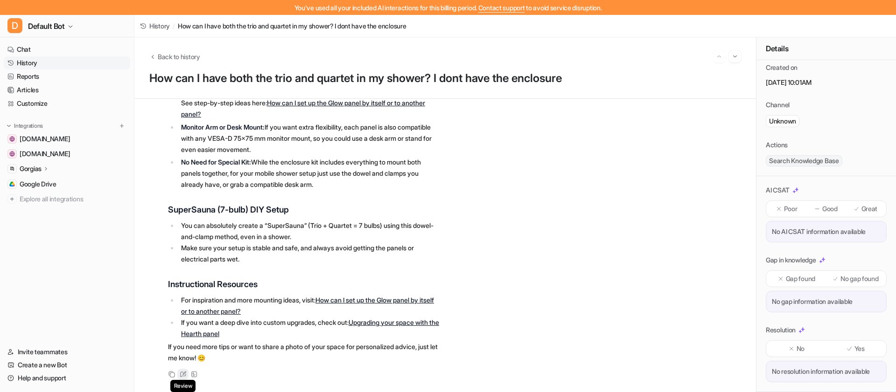  What do you see at coordinates (9, 126) in the screenshot?
I see `img: expand menu` at bounding box center [9, 126].